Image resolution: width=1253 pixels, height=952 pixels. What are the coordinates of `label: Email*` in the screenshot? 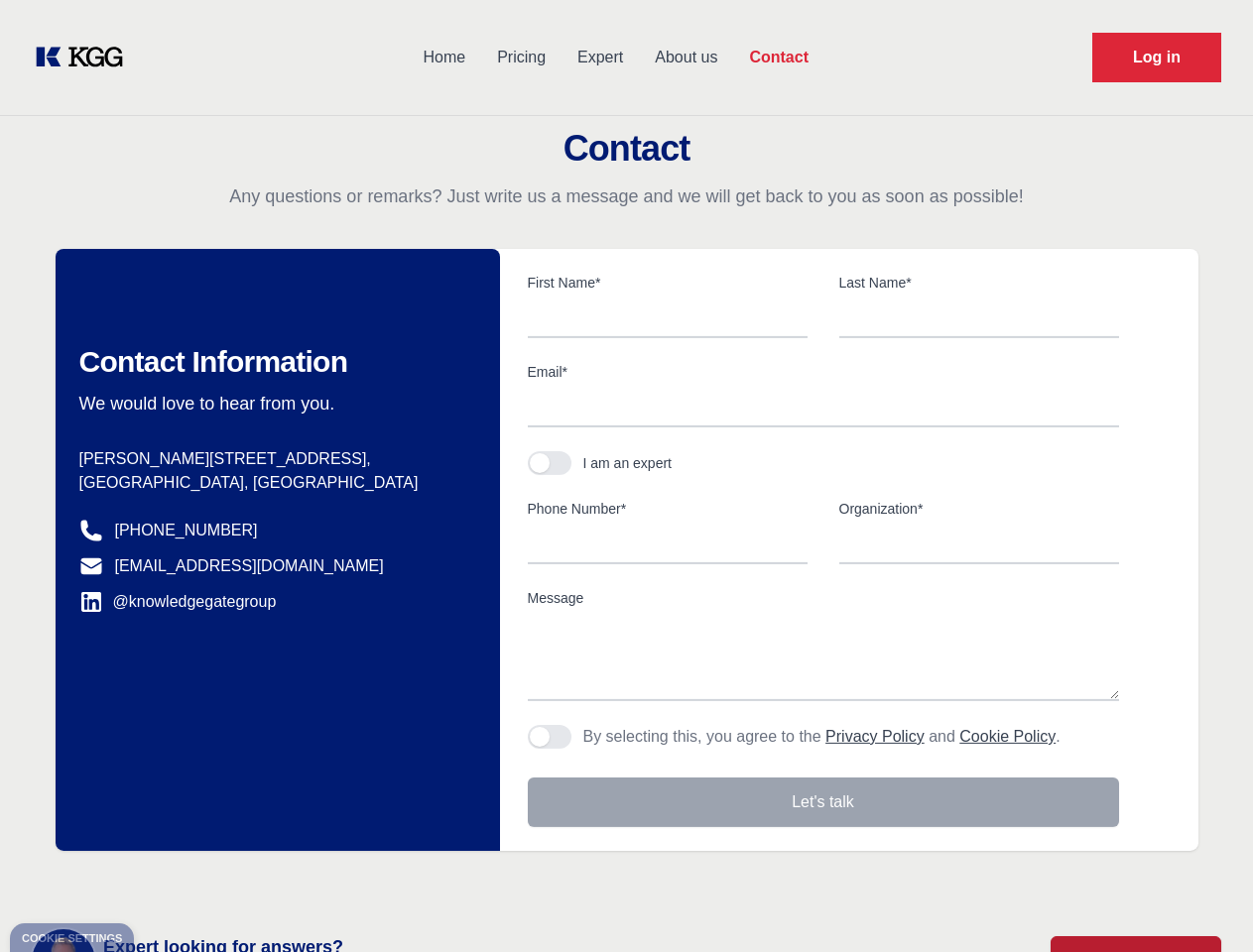 It's located at (824, 372).